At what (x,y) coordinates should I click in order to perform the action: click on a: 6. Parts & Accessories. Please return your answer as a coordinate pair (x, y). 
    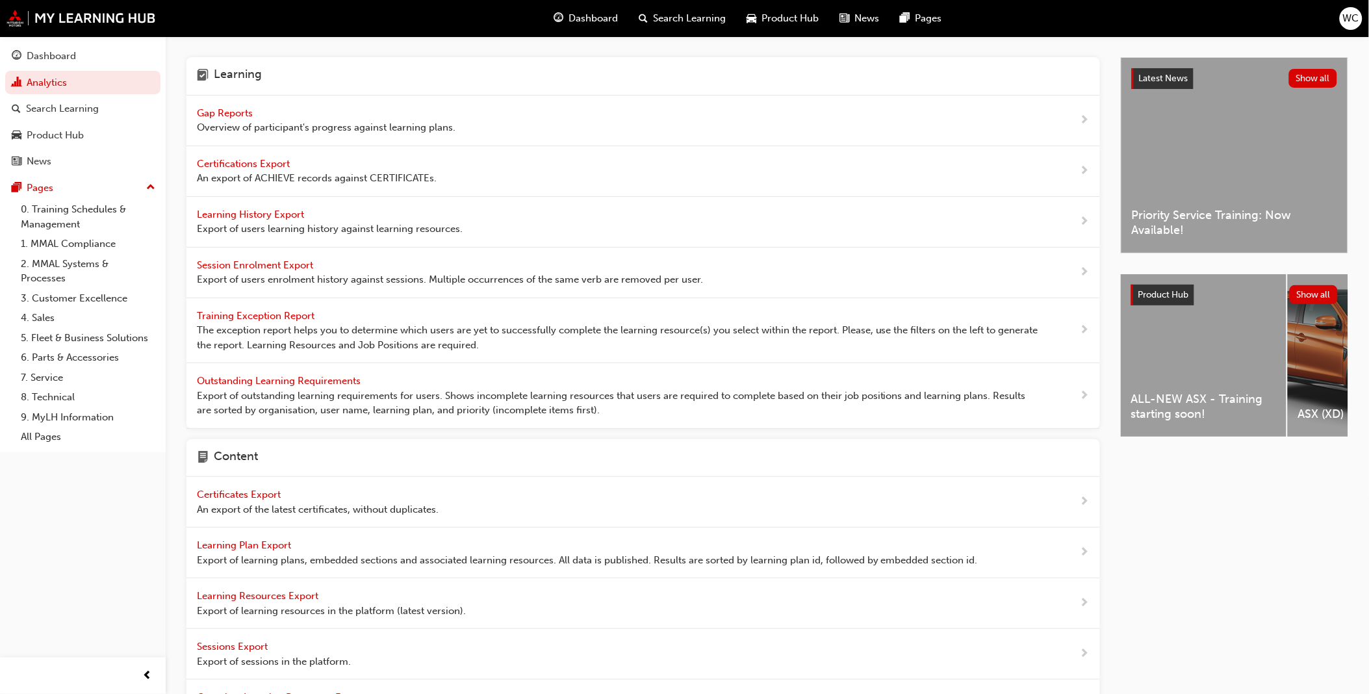
    Looking at the image, I should click on (88, 357).